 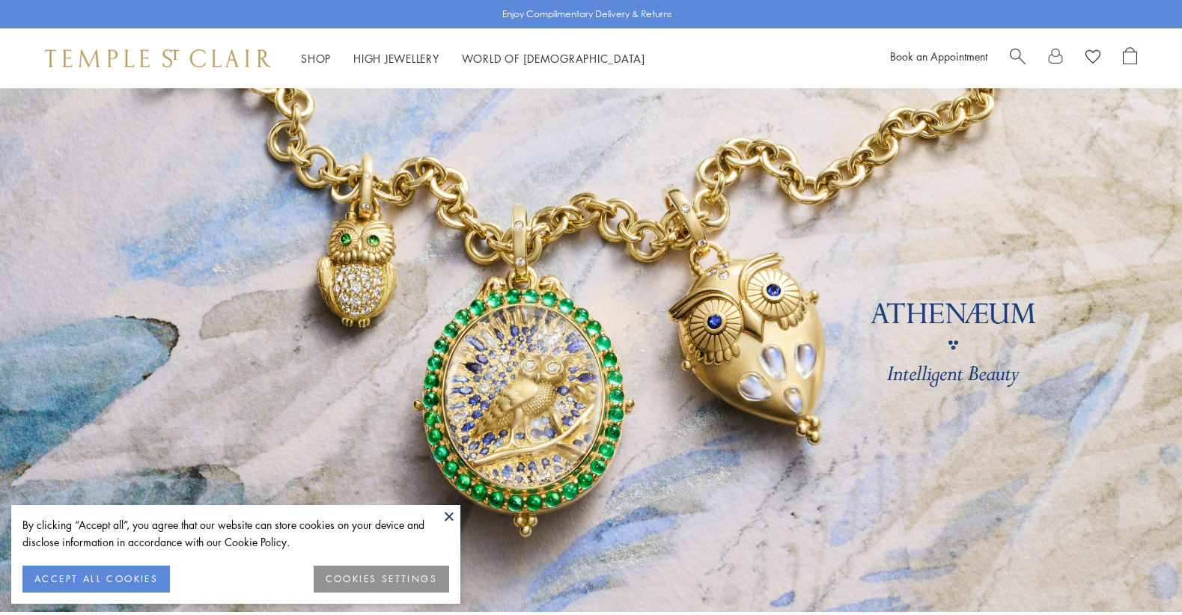 What do you see at coordinates (587, 14) in the screenshot?
I see `p: Enjoy Complimentary Delivery & Returns` at bounding box center [587, 14].